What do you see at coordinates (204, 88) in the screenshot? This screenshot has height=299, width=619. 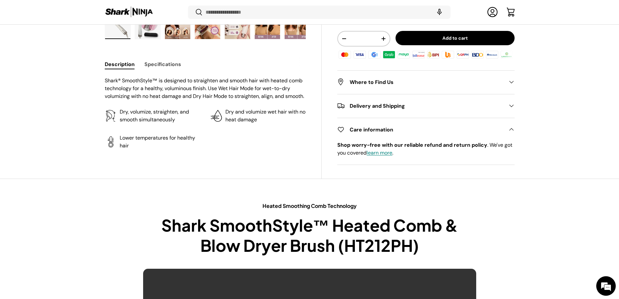 I see `span: Shark® SmoothStyle™ is designed to straighten and smooth hair with heated comb technology for a h...` at bounding box center [204, 88].